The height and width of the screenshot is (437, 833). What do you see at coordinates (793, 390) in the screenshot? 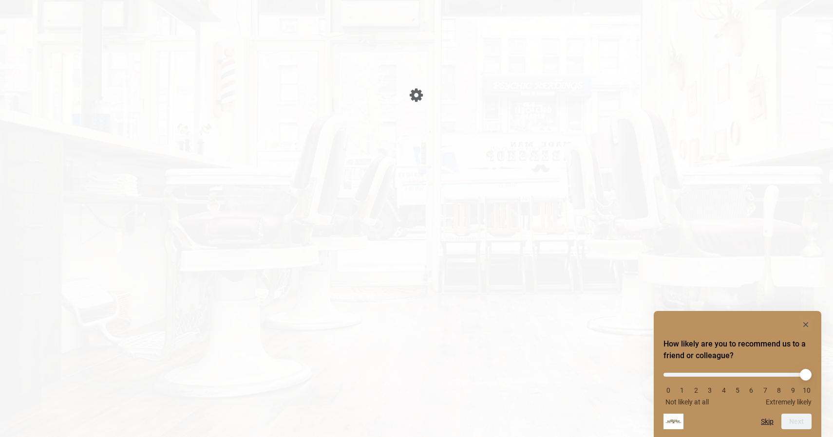
I see `li: 9` at bounding box center [793, 390].